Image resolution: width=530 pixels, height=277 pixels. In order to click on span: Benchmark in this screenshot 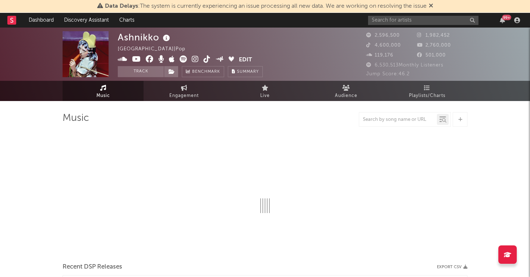, I will do `click(206, 72)`.